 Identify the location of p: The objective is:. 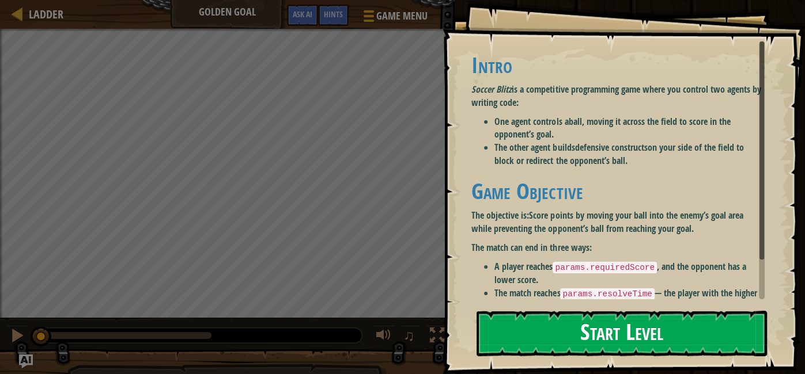
(618, 222).